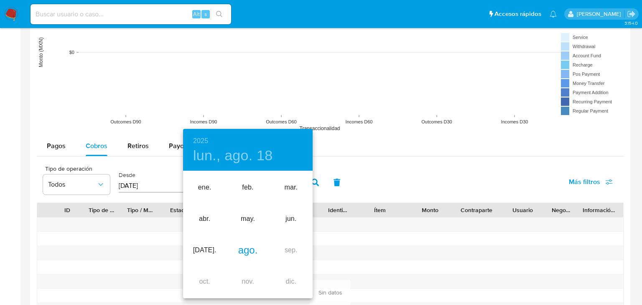  What do you see at coordinates (233, 156) in the screenshot?
I see `button: lun., ago. 18` at bounding box center [233, 156].